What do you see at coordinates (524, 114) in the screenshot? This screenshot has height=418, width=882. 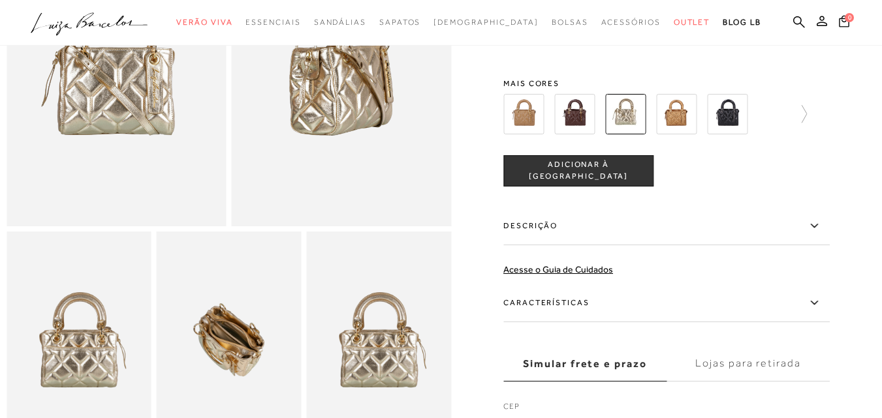 I see `img: BOLSA DE MÃO CLÁSSICA EM COURO BEGE ARGILA E ALÇA CROSSBODY PEQUENA` at bounding box center [524, 114].